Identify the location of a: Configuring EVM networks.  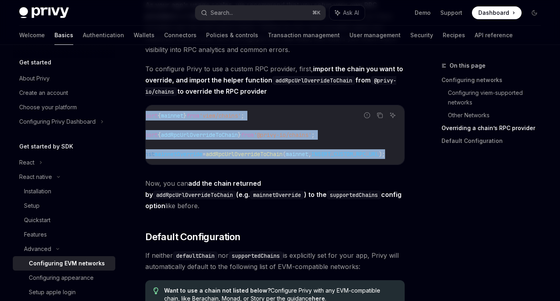
(64, 263).